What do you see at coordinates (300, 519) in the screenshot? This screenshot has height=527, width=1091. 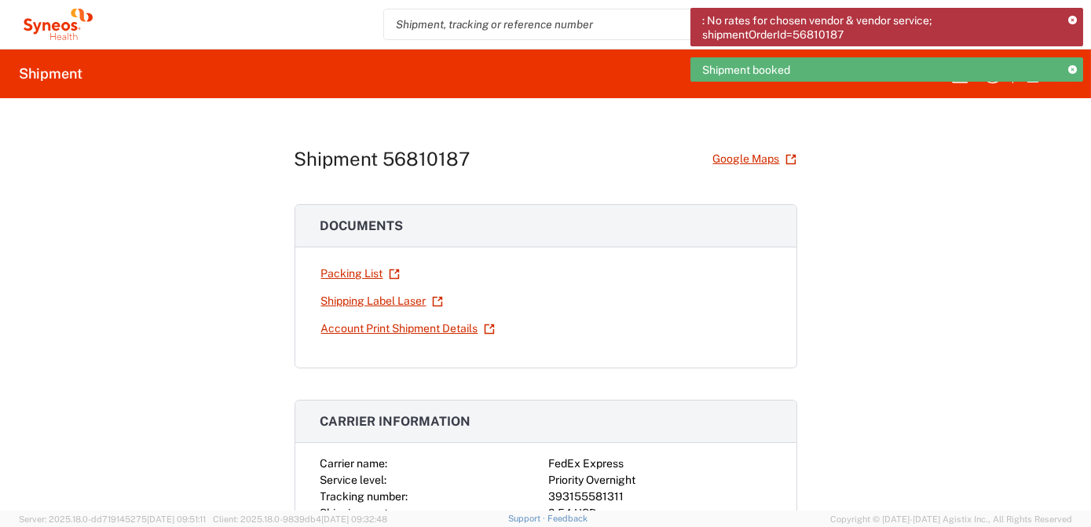 I see `span: Client: 2025.18.0-9839db4` at bounding box center [300, 519].